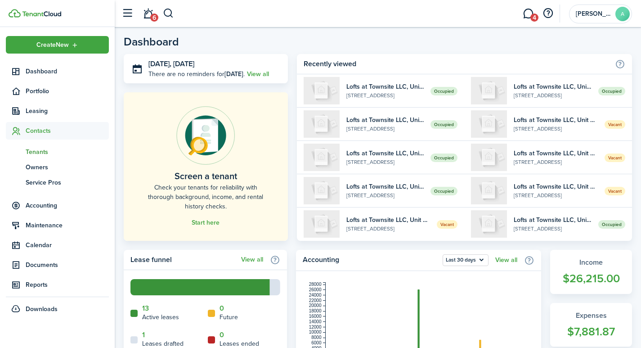  Describe the element at coordinates (205, 176) in the screenshot. I see `home-placeholder-title: Screen a tenant` at that location.